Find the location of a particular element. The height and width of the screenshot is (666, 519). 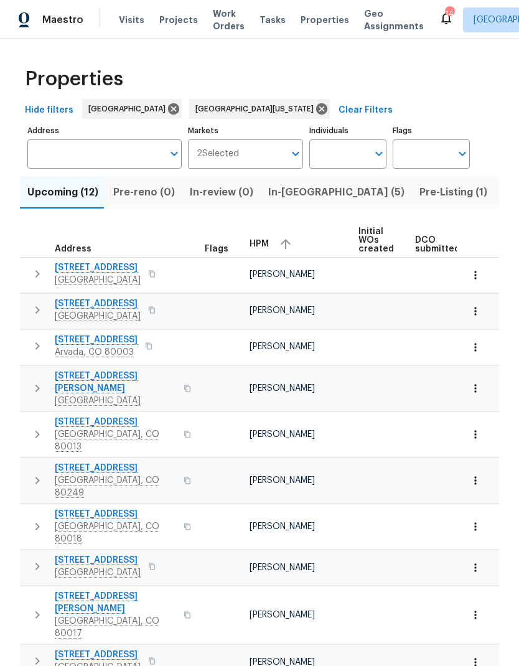

button: Clear Filters is located at coordinates (365, 110).